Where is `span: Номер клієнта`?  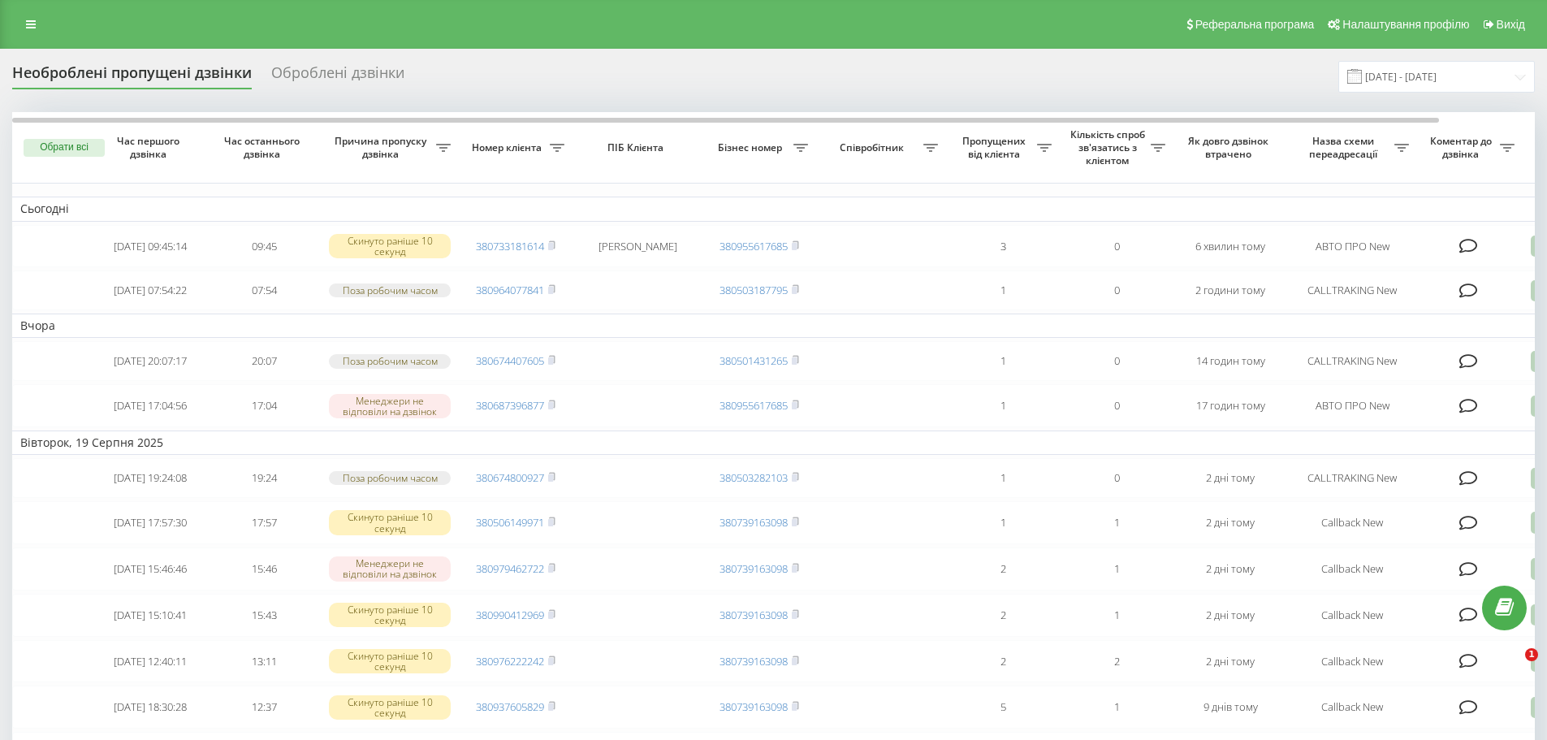 span: Номер клієнта is located at coordinates (508, 148).